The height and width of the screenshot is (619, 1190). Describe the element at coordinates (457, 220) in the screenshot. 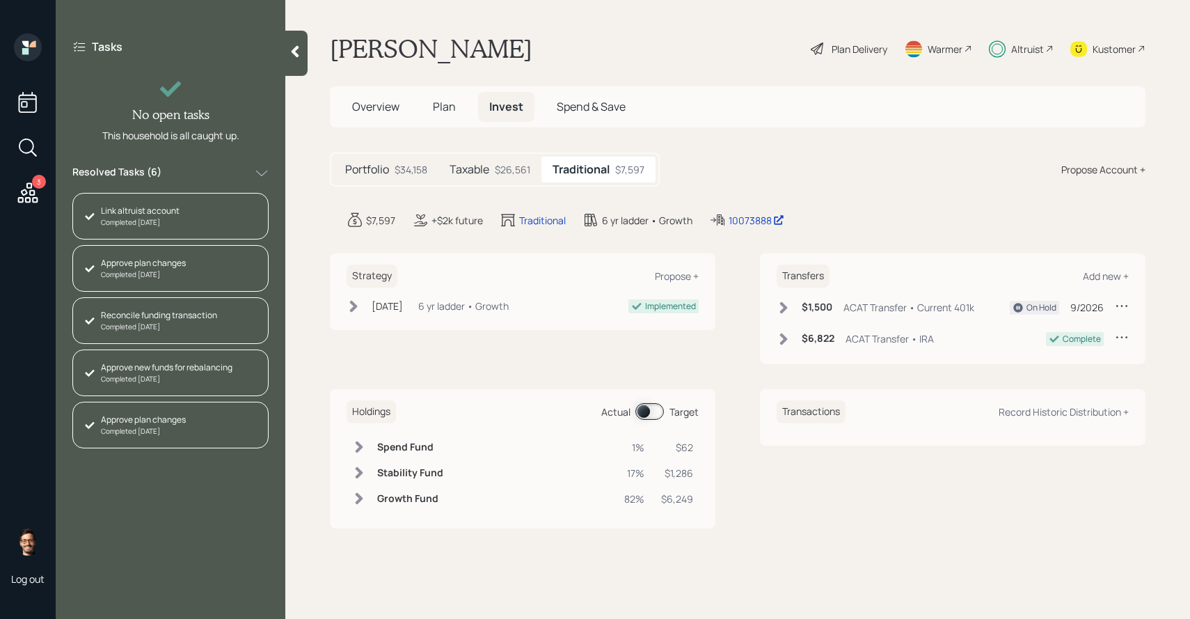

I see `div: +$2k future` at that location.